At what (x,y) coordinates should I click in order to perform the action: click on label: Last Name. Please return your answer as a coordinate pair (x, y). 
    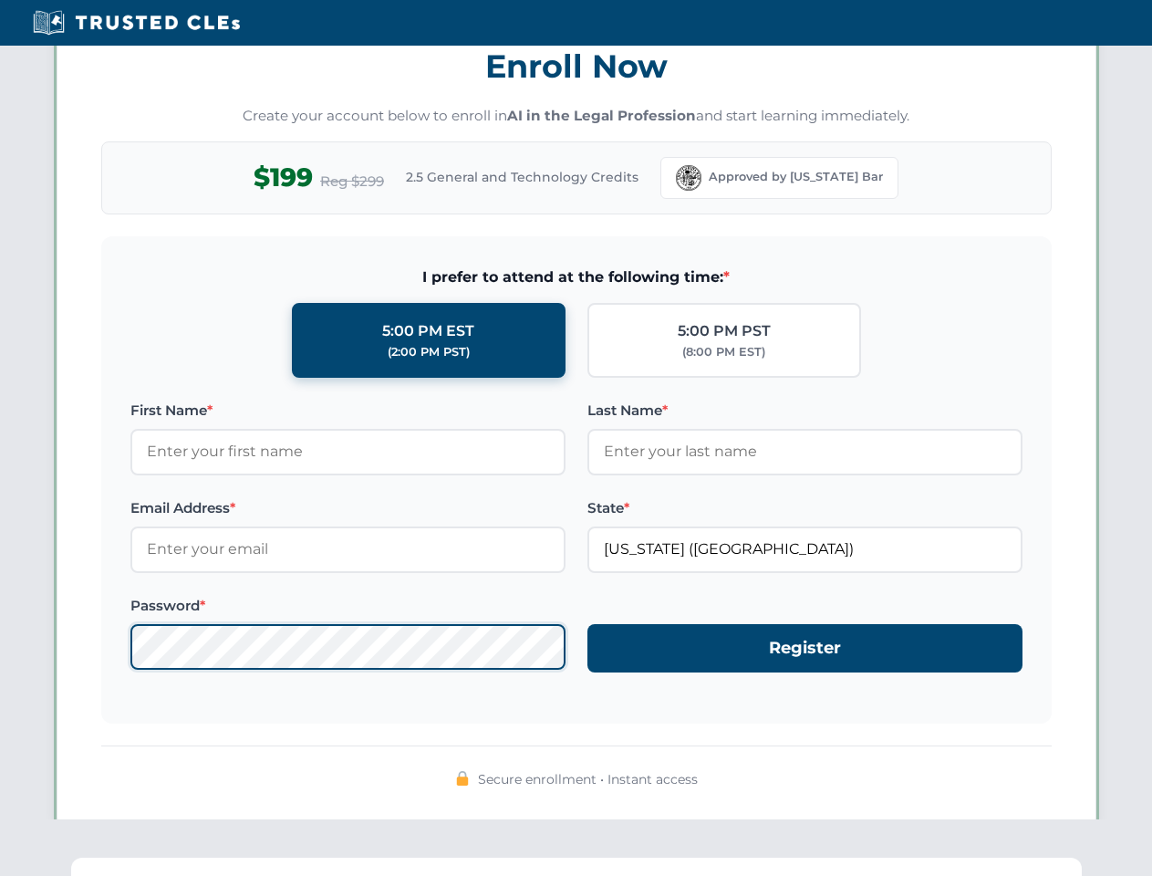
    Looking at the image, I should click on (805, 411).